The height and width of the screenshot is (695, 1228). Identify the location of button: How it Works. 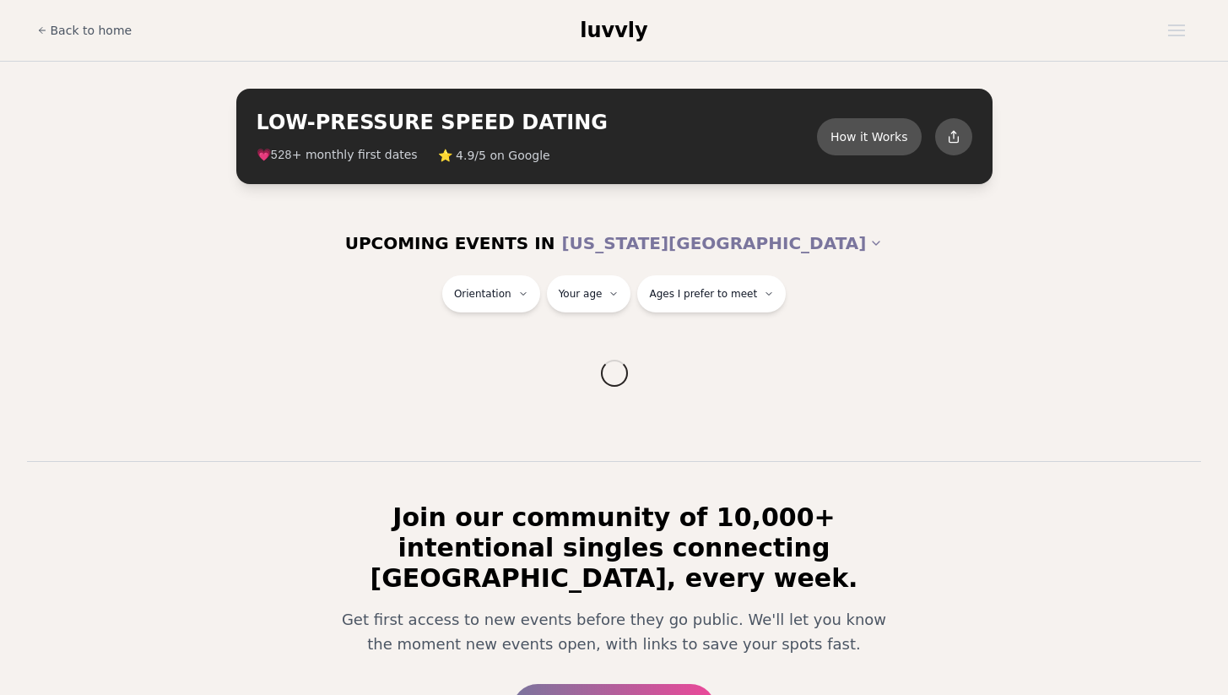
(870, 137).